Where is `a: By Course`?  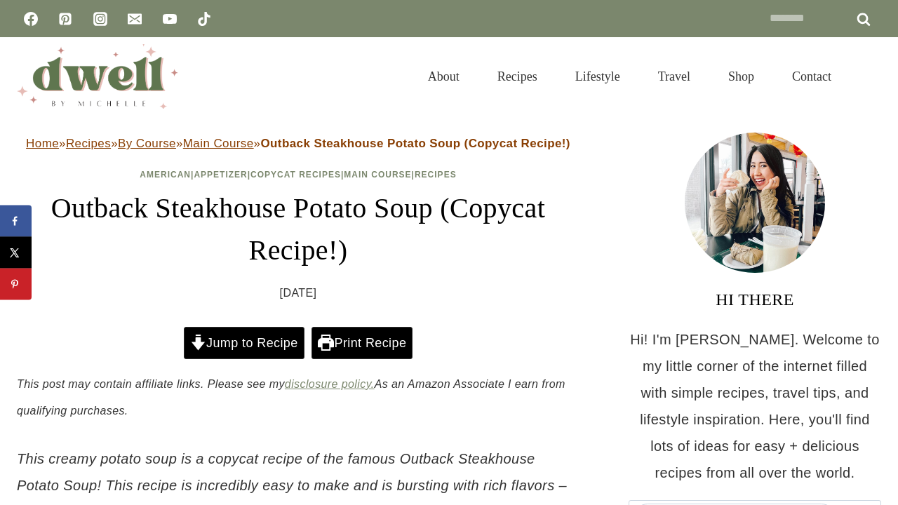
a: By Course is located at coordinates (147, 143).